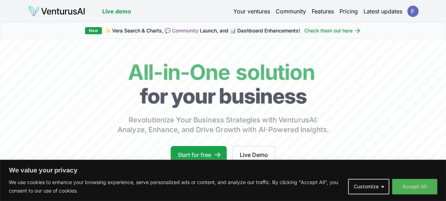  What do you see at coordinates (383, 11) in the screenshot?
I see `a: Latest updates` at bounding box center [383, 11].